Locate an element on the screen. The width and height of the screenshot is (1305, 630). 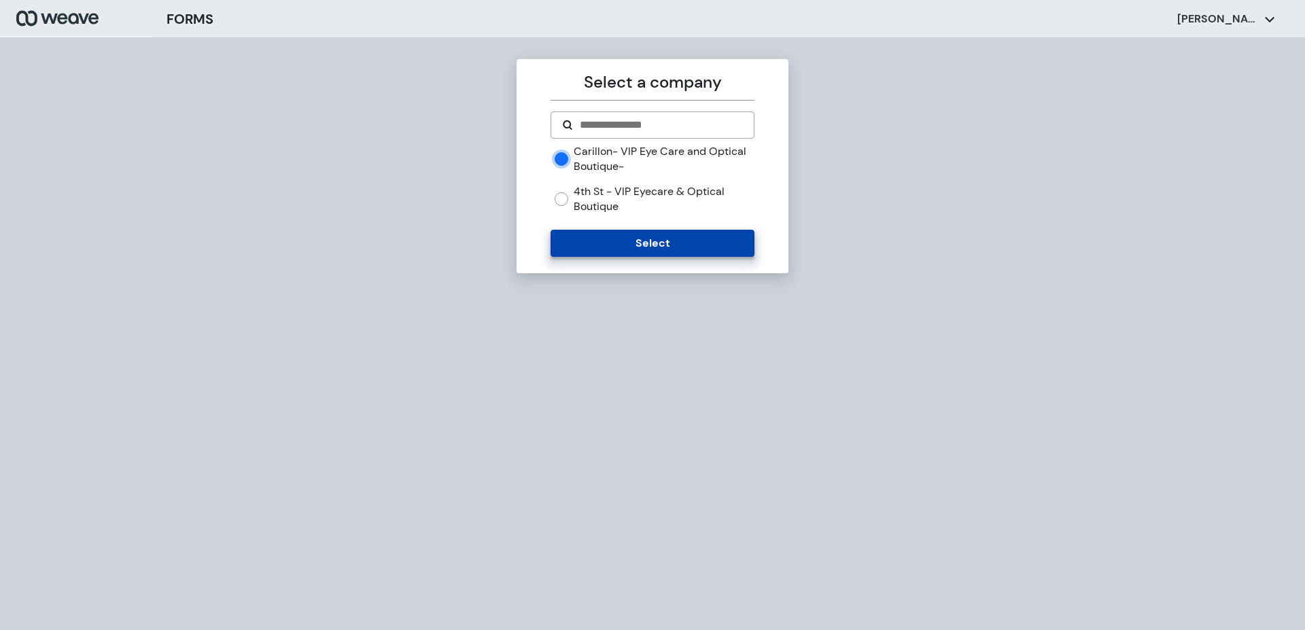
button: Select is located at coordinates (652, 243).